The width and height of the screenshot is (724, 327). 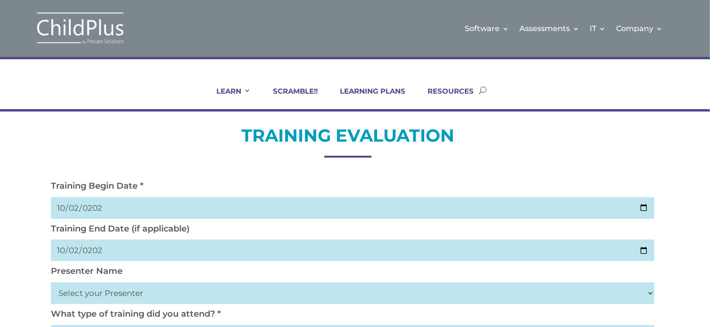 What do you see at coordinates (597, 28) in the screenshot?
I see `a: IT` at bounding box center [597, 28].